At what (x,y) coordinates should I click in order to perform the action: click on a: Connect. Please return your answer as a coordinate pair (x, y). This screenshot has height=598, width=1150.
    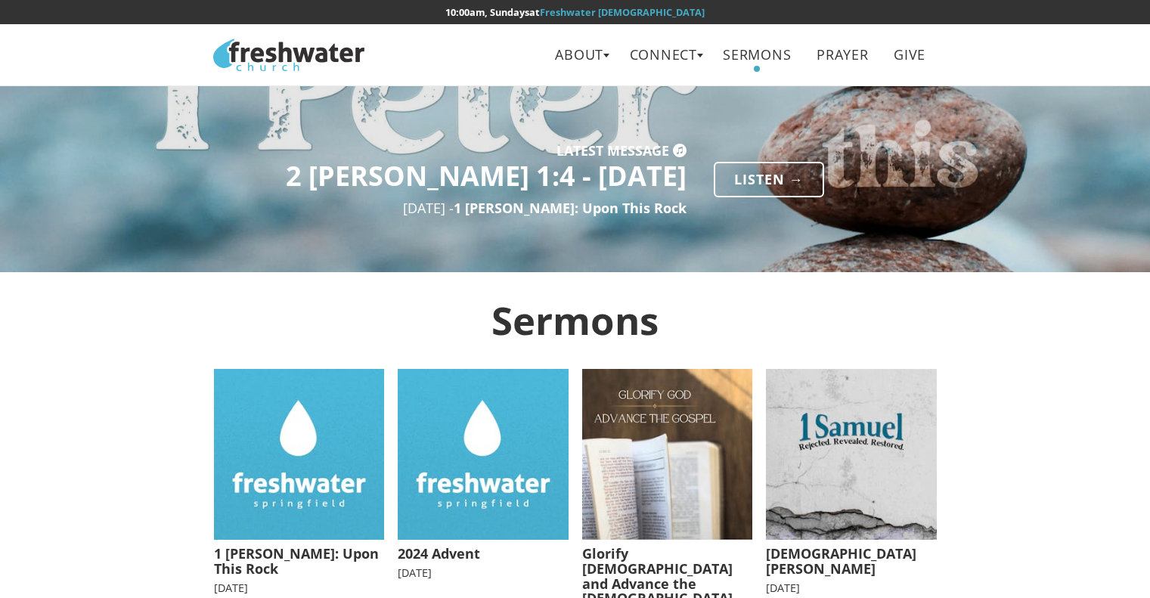
    Looking at the image, I should click on (663, 54).